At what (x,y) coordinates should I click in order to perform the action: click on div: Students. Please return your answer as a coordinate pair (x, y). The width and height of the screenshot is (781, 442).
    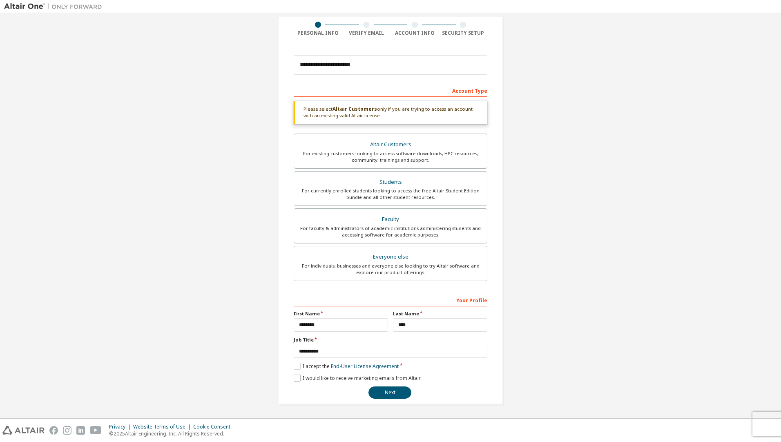
    Looking at the image, I should click on (390, 182).